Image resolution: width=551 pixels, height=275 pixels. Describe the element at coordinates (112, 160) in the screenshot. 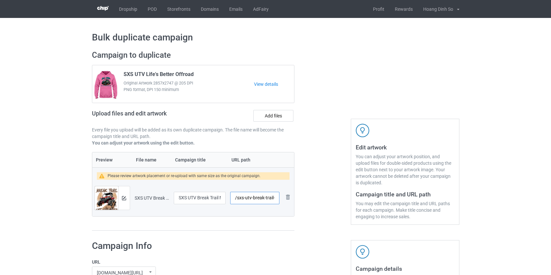

I see `th: Preview` at that location.